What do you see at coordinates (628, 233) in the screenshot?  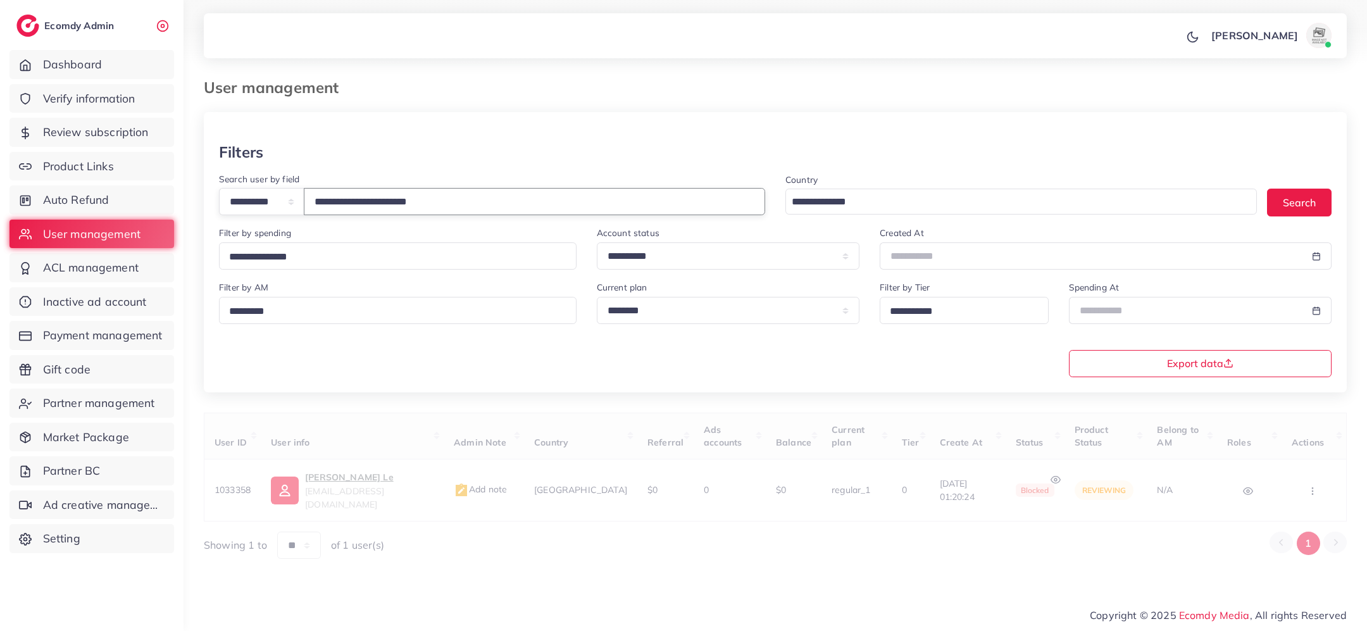 I see `label: Account status` at bounding box center [628, 233].